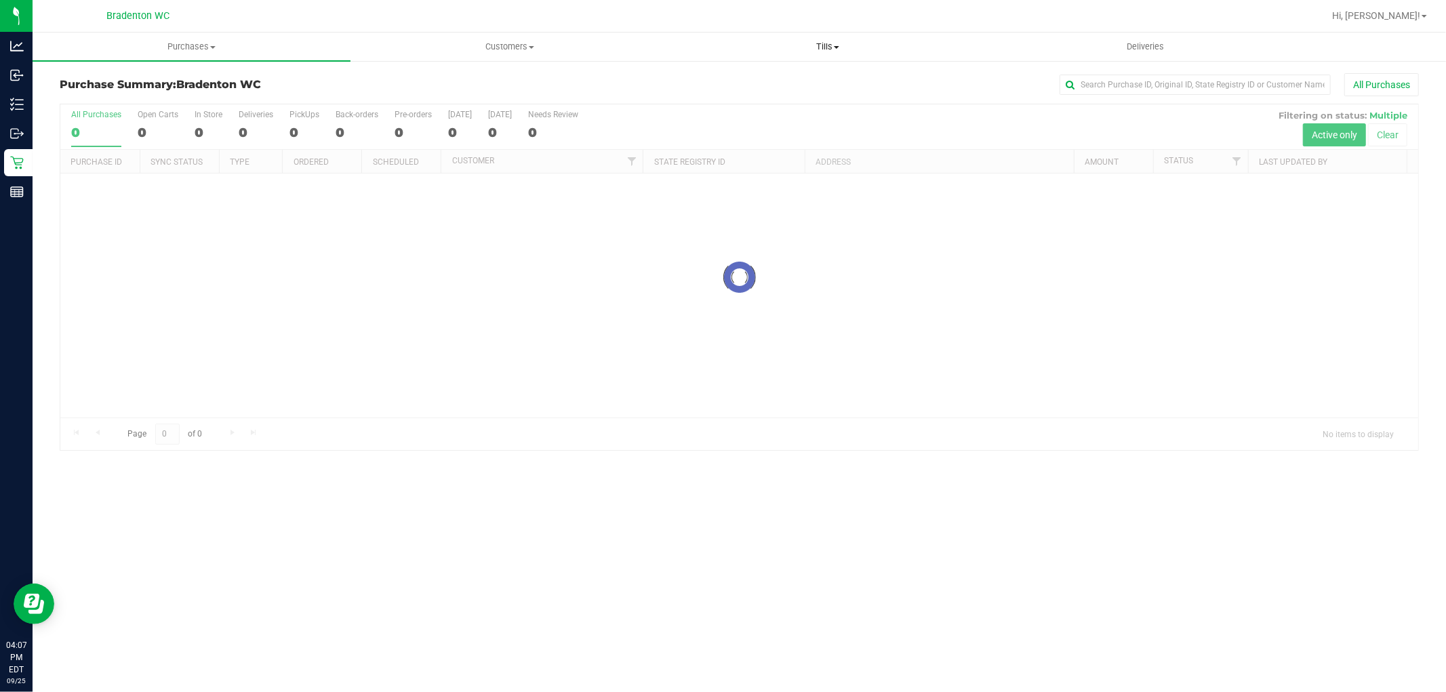 The image size is (1446, 692). What do you see at coordinates (16, 658) in the screenshot?
I see `p: 04:07 PM EDT` at bounding box center [16, 658].